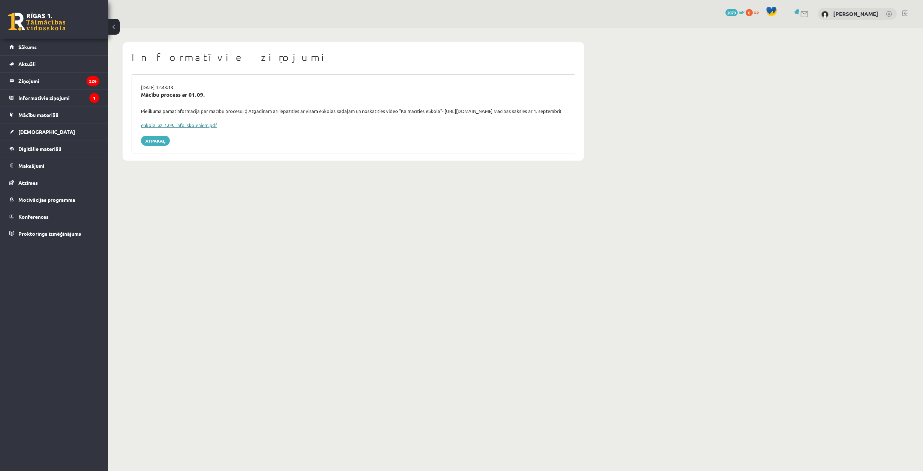 This screenshot has height=471, width=923. Describe the element at coordinates (732, 13) in the screenshot. I see `span: 2079` at that location.